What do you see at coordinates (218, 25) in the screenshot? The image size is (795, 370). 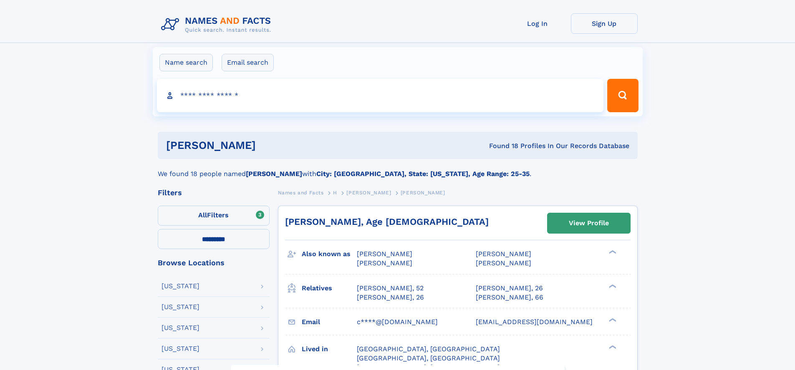 I see `img: Logo Names and Facts` at bounding box center [218, 25].